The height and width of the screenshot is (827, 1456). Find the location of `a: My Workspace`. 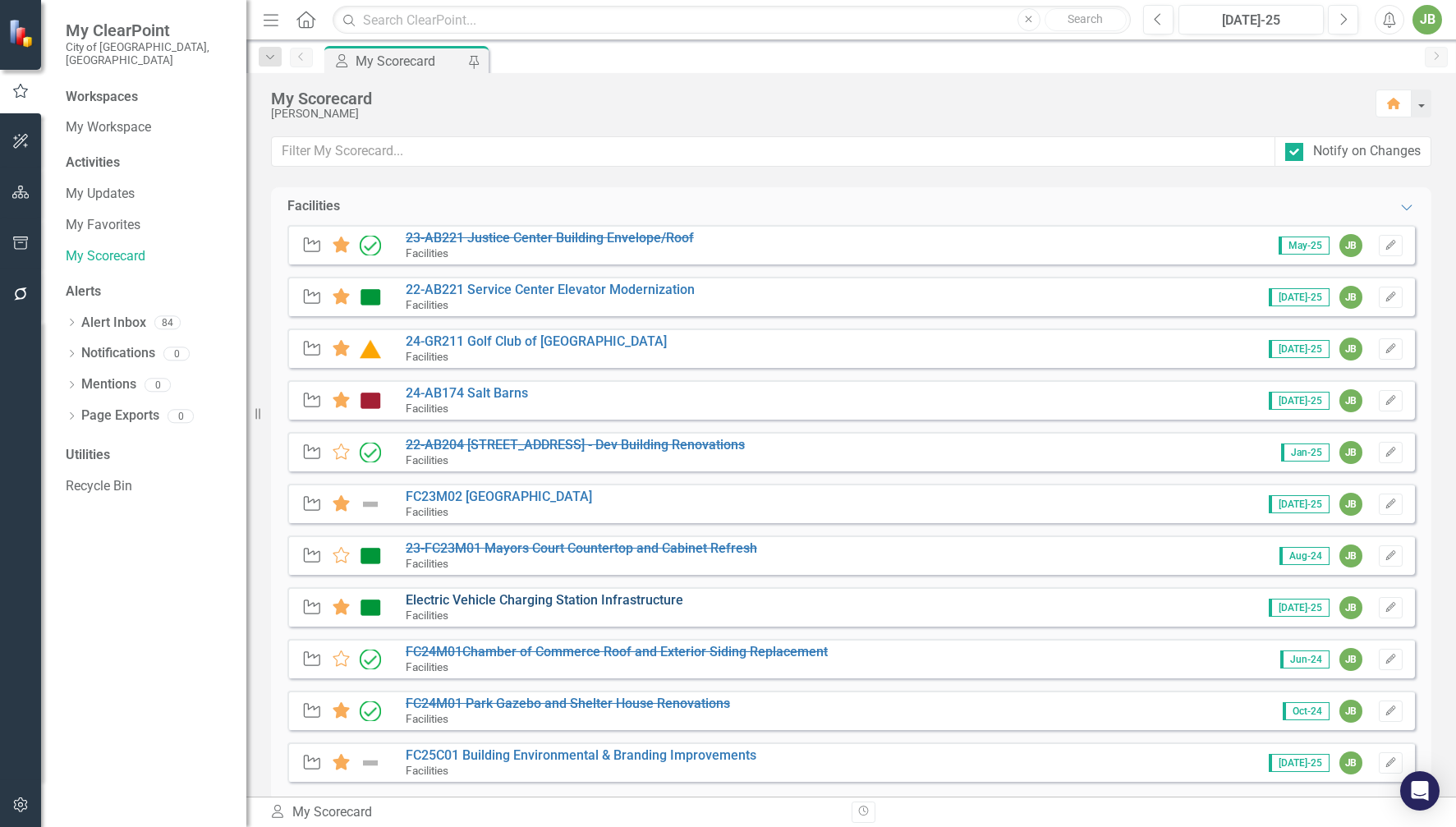

a: My Workspace is located at coordinates (148, 127).